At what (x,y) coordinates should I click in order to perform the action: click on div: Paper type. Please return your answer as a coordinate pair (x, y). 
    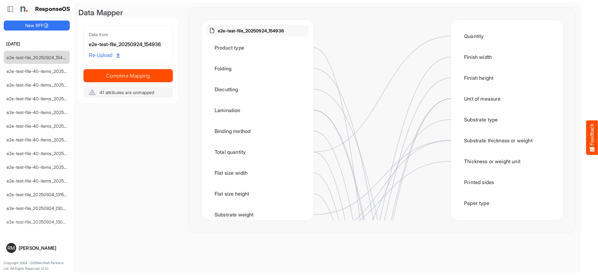
    Looking at the image, I should click on (507, 203).